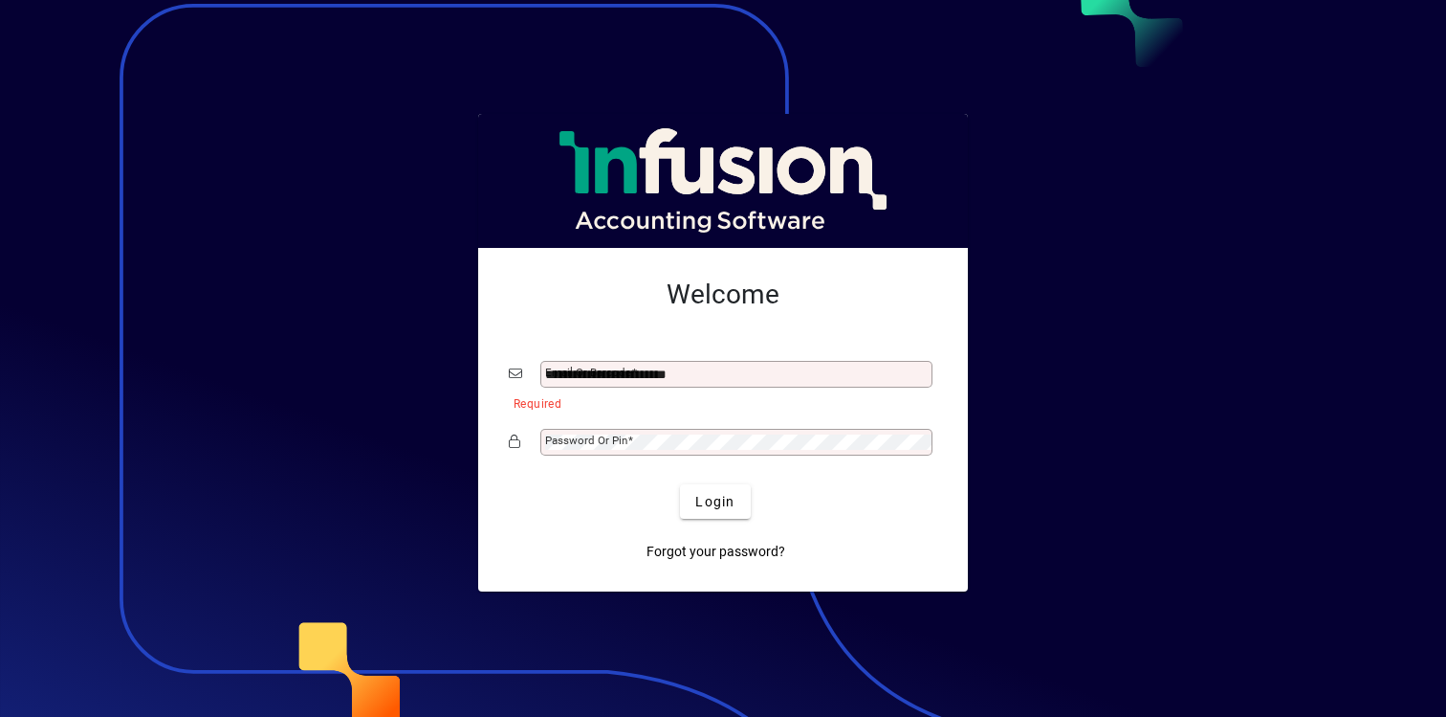 The image size is (1446, 717). I want to click on mat-error: Required, so click(717, 402).